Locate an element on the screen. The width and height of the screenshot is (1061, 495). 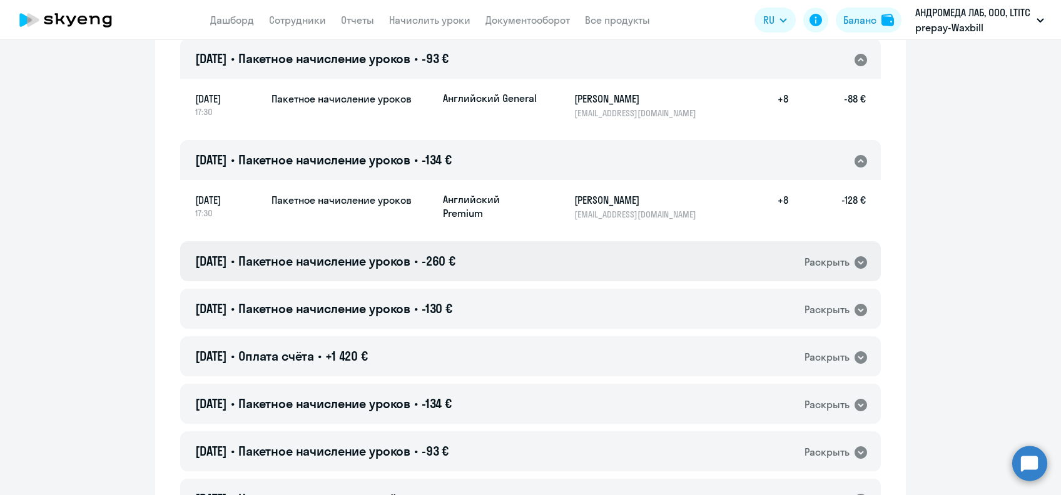
h5: -88 € is located at coordinates (827, 105).